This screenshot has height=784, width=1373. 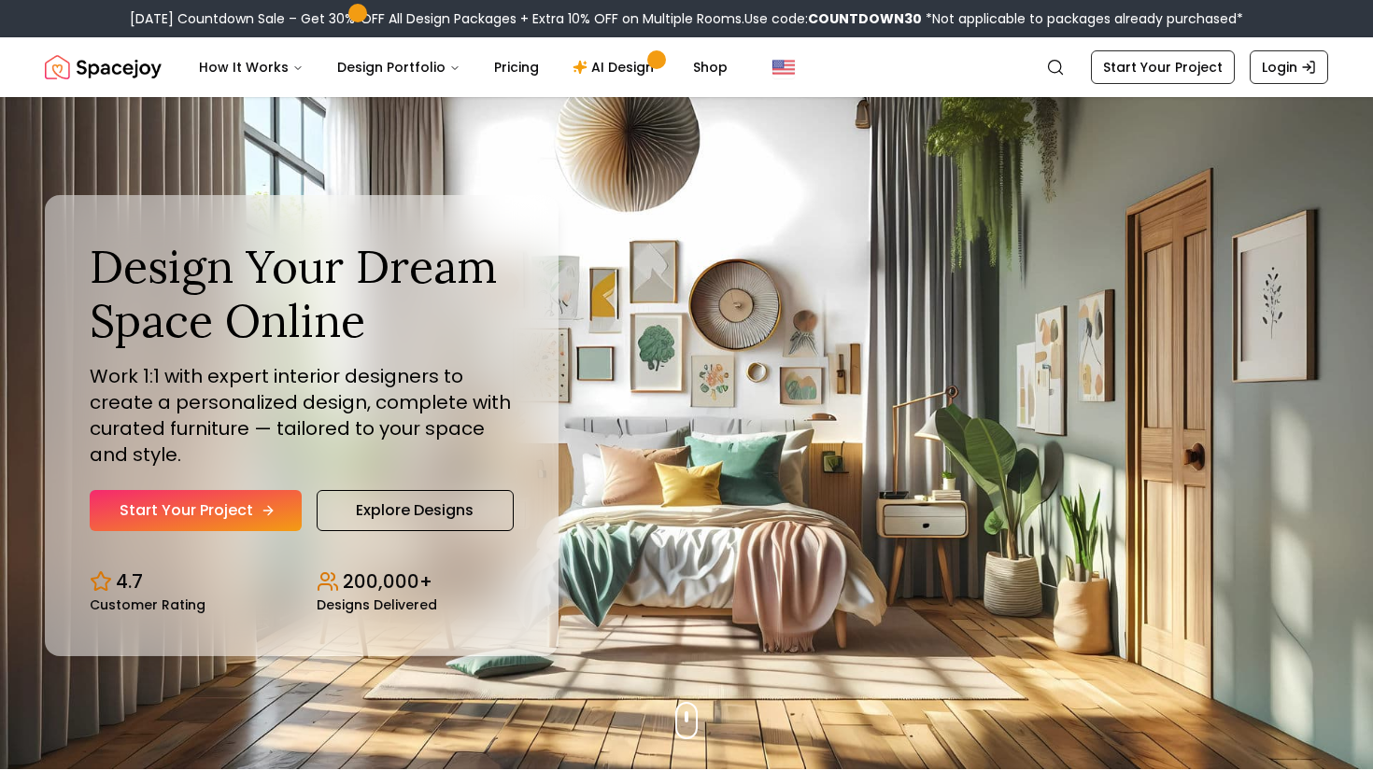 What do you see at coordinates (1289, 67) in the screenshot?
I see `a: Login` at bounding box center [1289, 67].